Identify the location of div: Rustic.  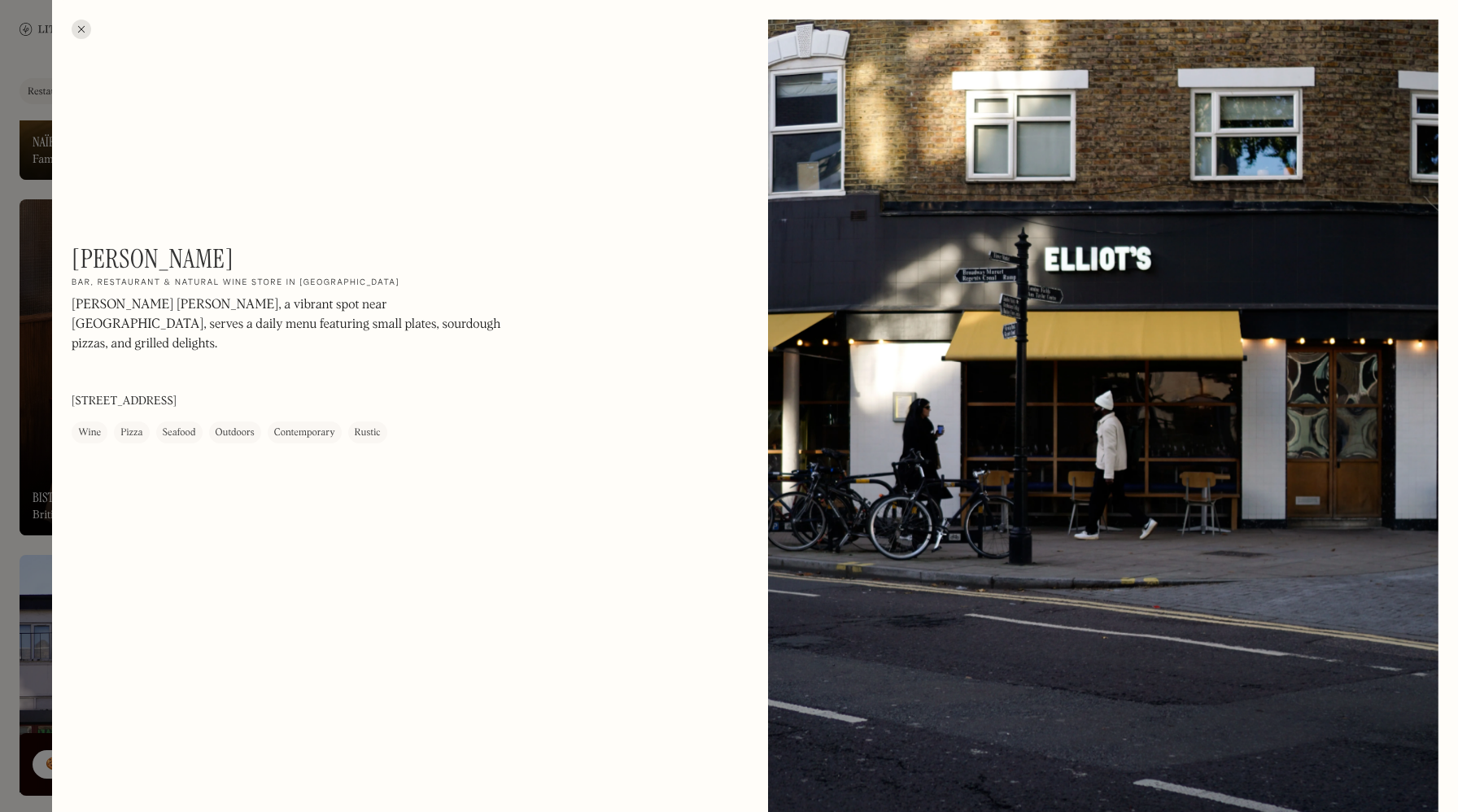
(368, 433).